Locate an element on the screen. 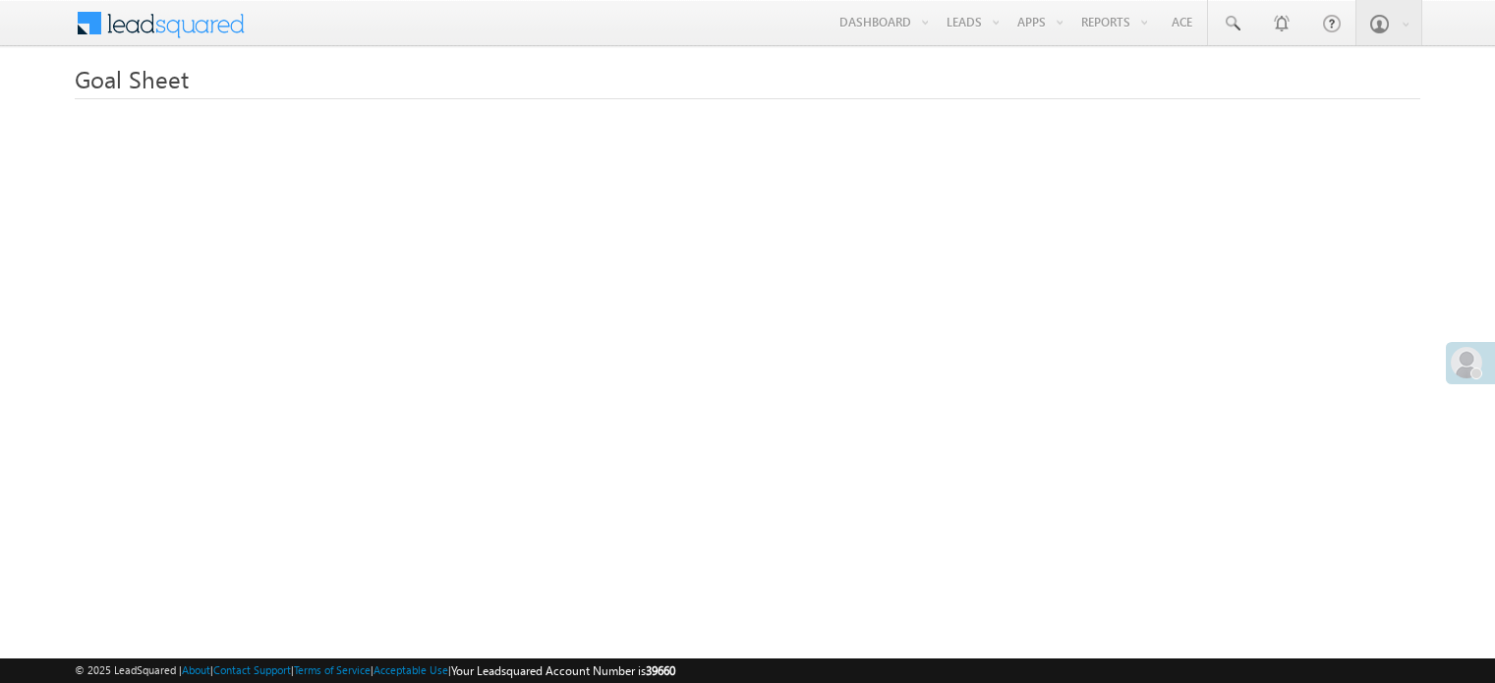 The image size is (1495, 683). a: Contact Support is located at coordinates (252, 669).